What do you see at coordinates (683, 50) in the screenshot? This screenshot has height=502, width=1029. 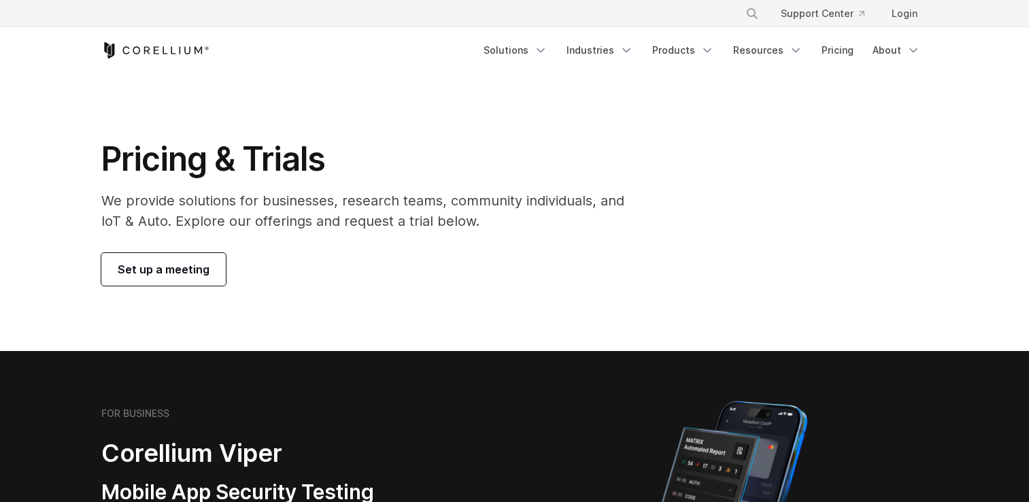 I see `a: Products` at bounding box center [683, 50].